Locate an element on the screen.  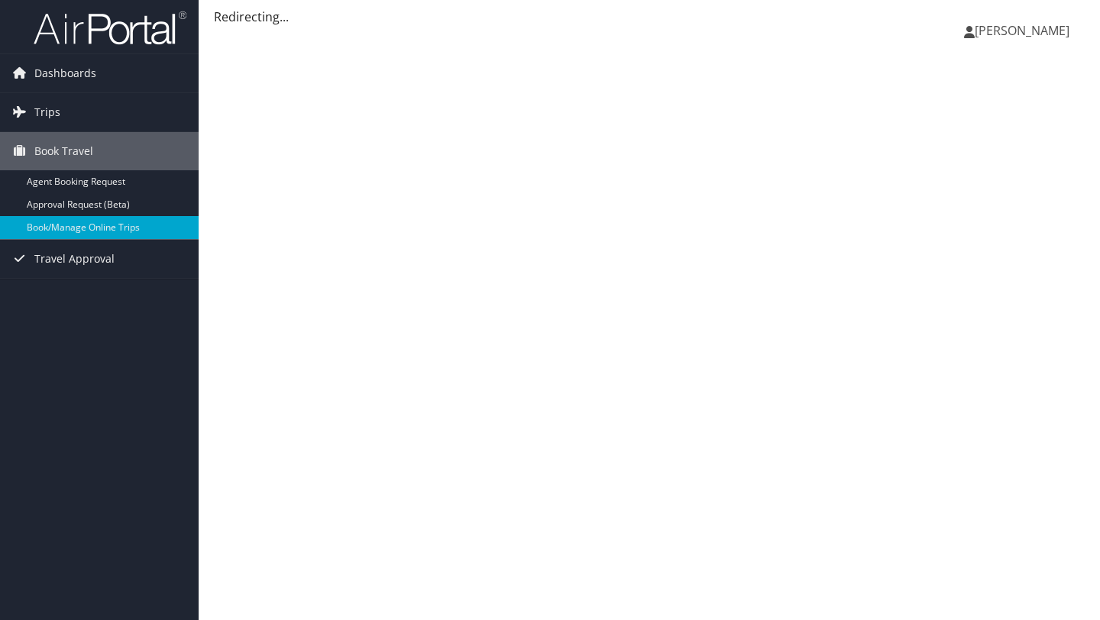
span: Book Travel is located at coordinates (63, 151).